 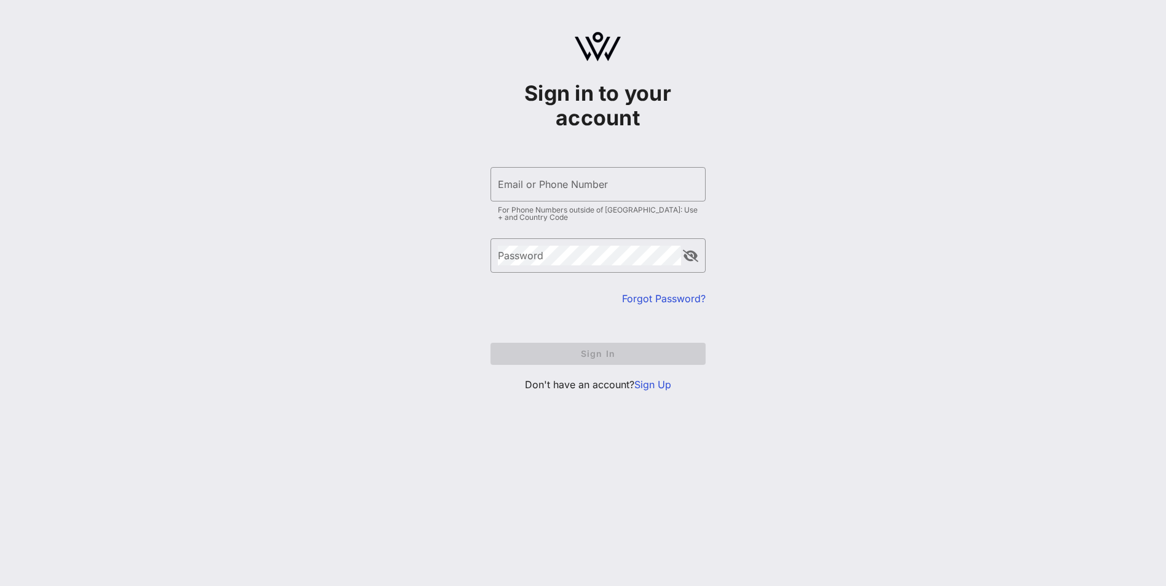 I want to click on p: Don't have an account?, so click(x=598, y=385).